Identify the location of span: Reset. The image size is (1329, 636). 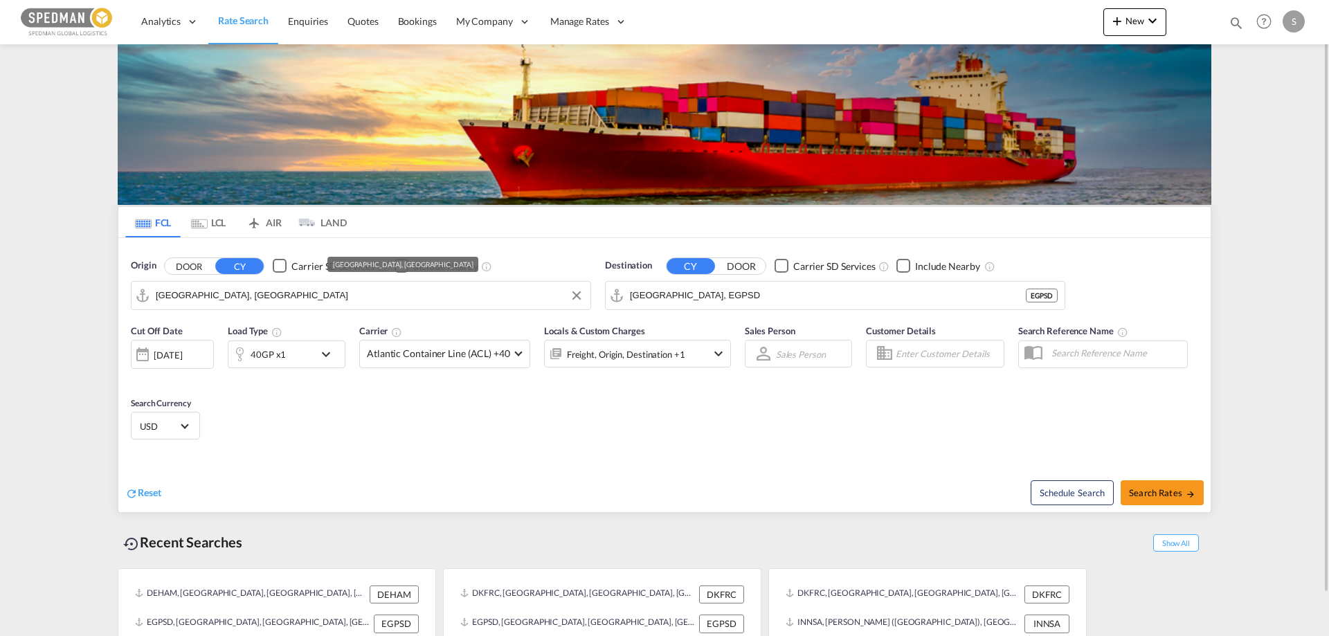
(150, 492).